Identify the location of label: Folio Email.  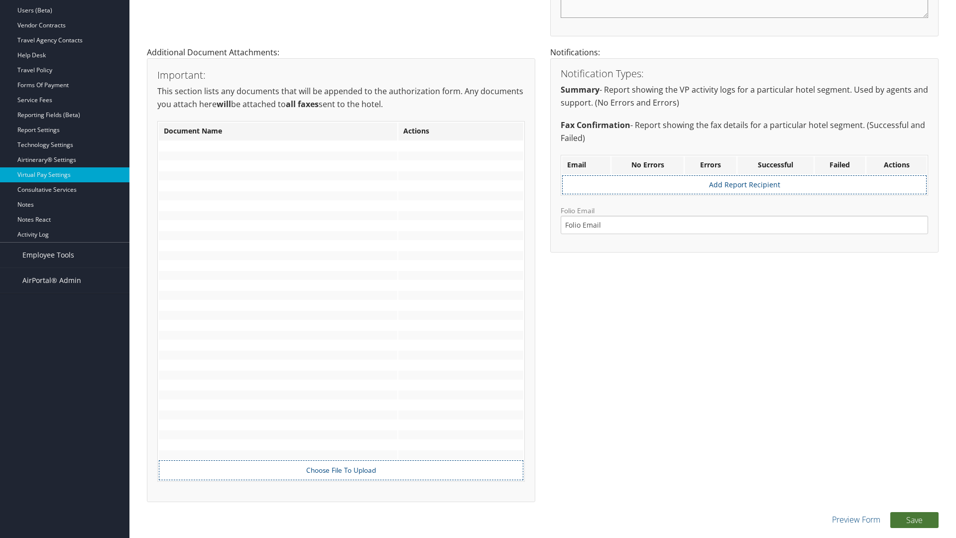
(745, 220).